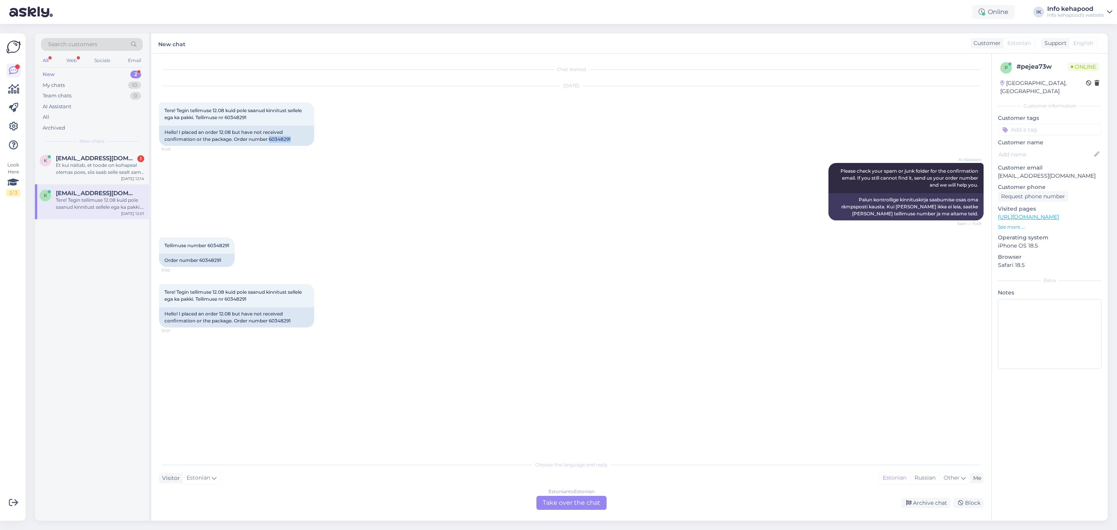 This screenshot has height=530, width=1117. I want to click on span: AI Assistant, so click(966, 159).